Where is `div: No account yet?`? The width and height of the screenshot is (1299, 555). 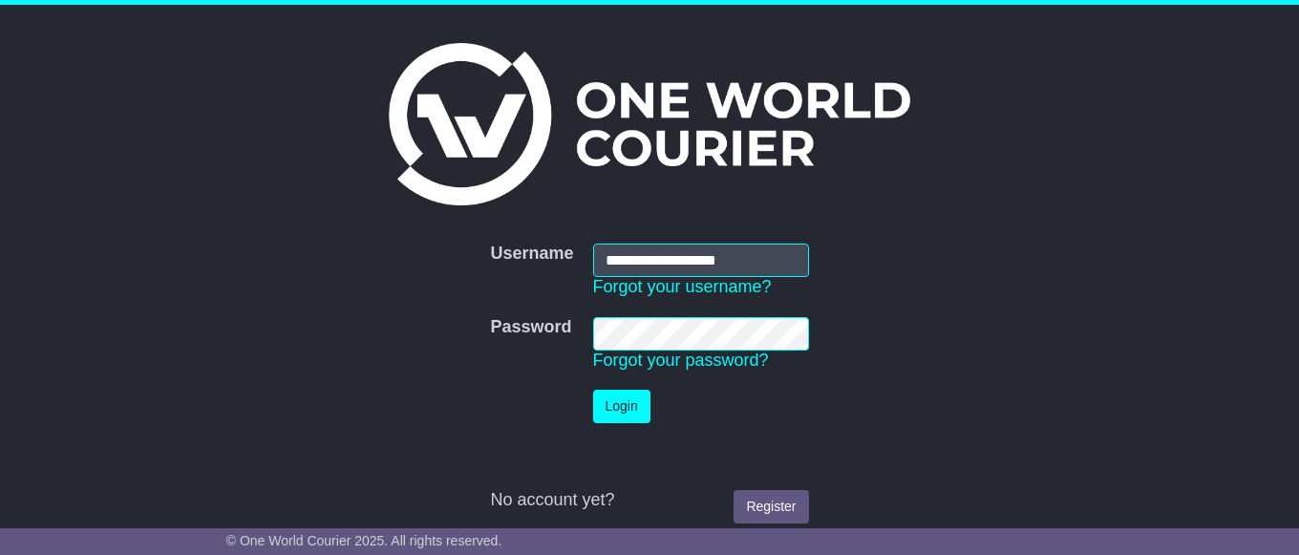
div: No account yet? is located at coordinates (649, 501).